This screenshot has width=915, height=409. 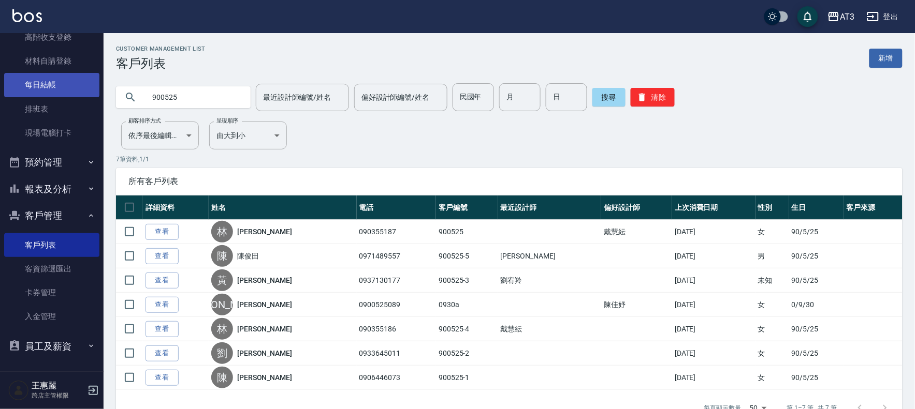 What do you see at coordinates (52, 37) in the screenshot?
I see `a: 高階收支登錄` at bounding box center [52, 37].